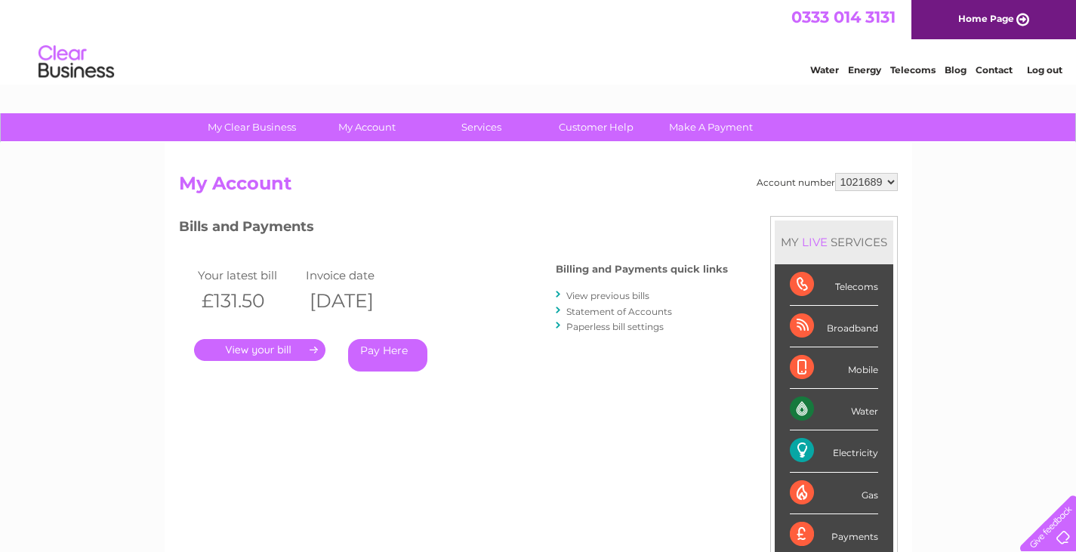 This screenshot has height=552, width=1076. I want to click on div: Water, so click(834, 409).